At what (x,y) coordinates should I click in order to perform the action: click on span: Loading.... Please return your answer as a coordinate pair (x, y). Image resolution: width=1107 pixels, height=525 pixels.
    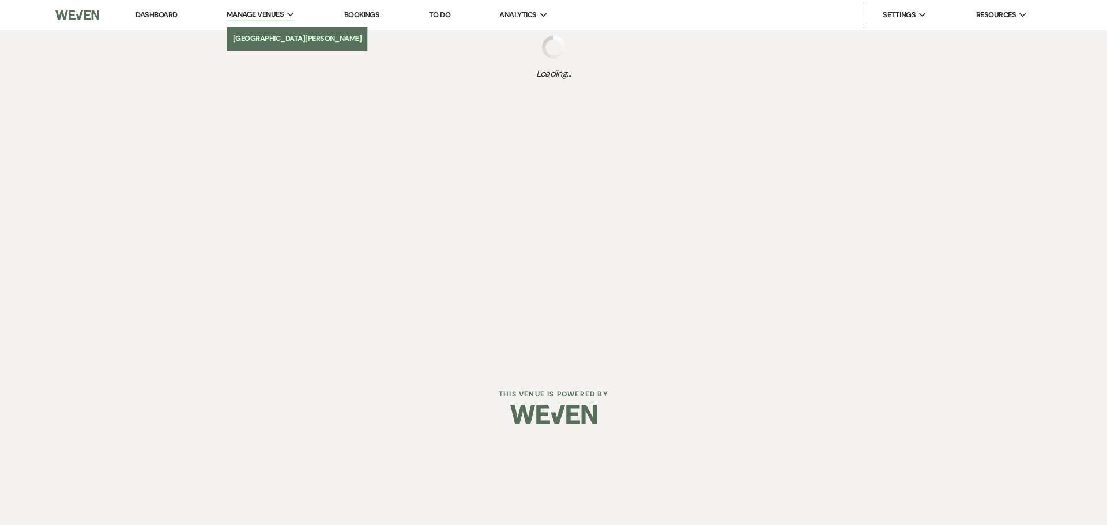
    Looking at the image, I should click on (553, 74).